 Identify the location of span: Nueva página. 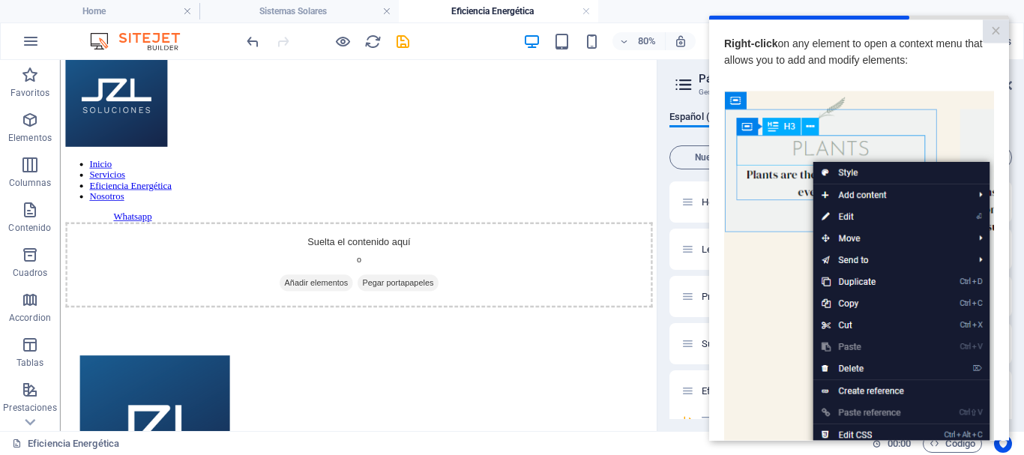
(722, 157).